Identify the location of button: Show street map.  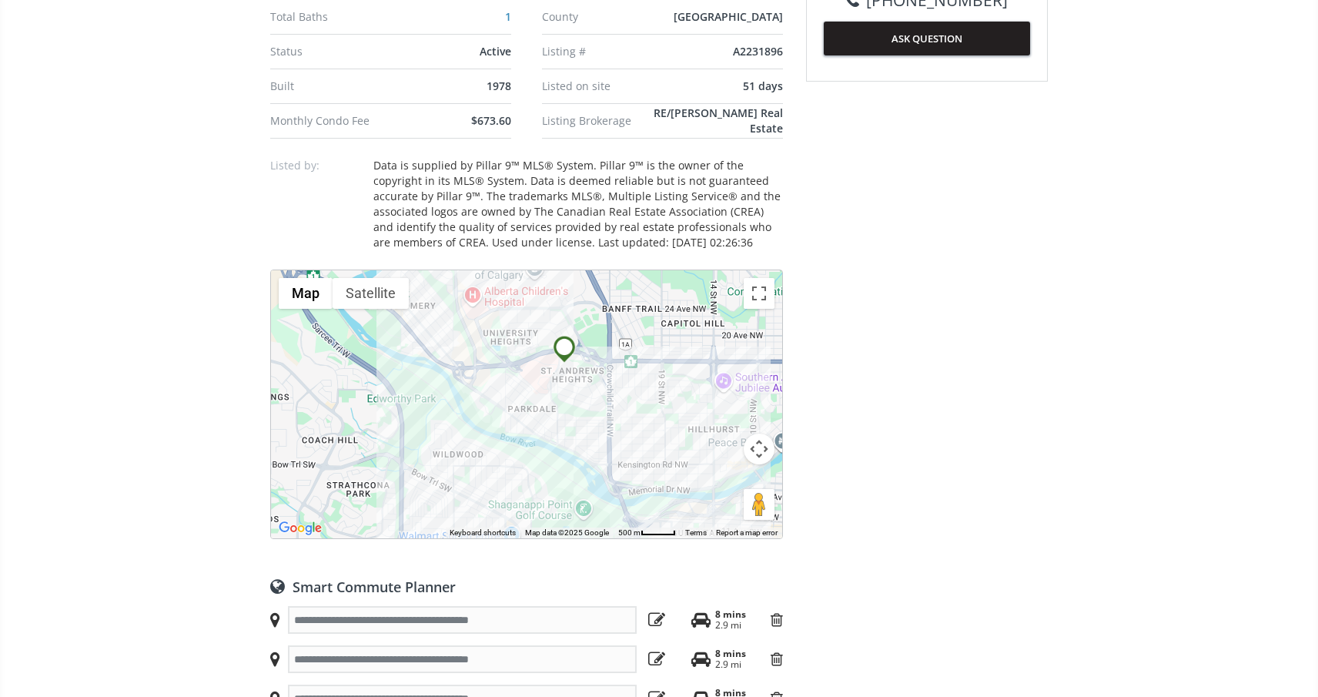
(306, 293).